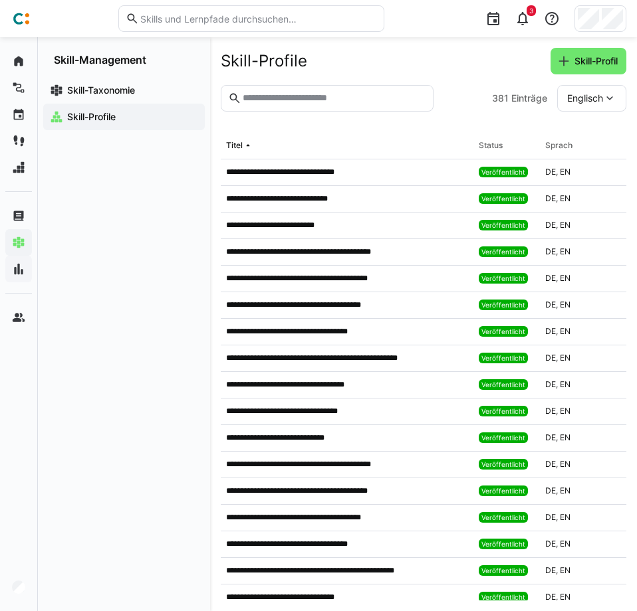 The image size is (637, 611). Describe the element at coordinates (264, 61) in the screenshot. I see `h2: Skill-Profile` at that location.